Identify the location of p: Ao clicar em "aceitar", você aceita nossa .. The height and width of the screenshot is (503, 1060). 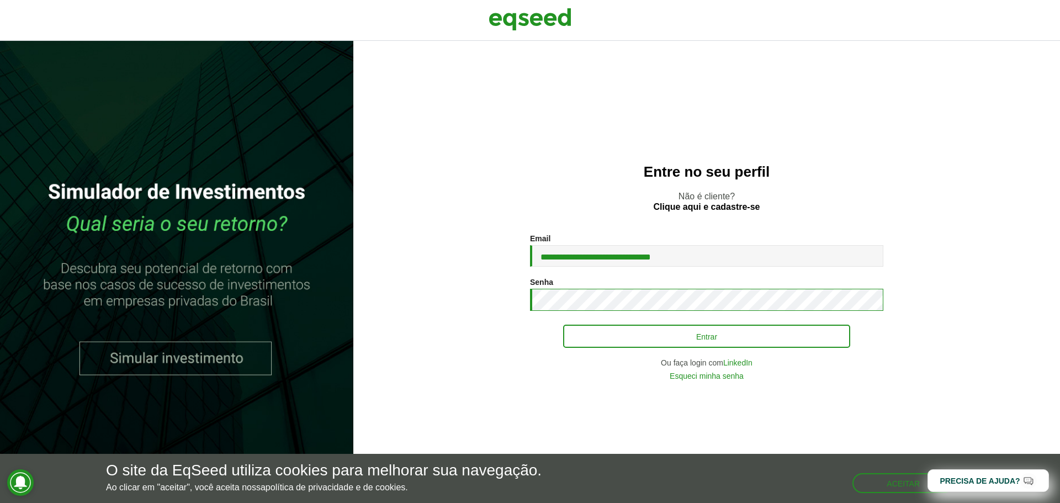
(324, 487).